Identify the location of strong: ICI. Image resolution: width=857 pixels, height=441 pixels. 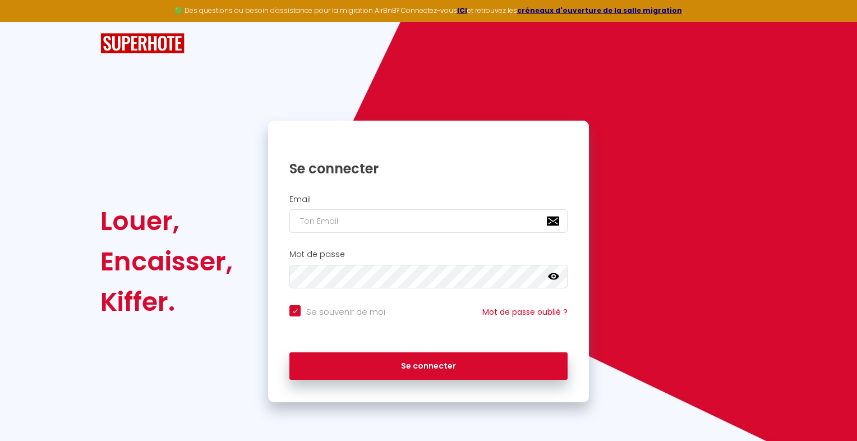
(462, 10).